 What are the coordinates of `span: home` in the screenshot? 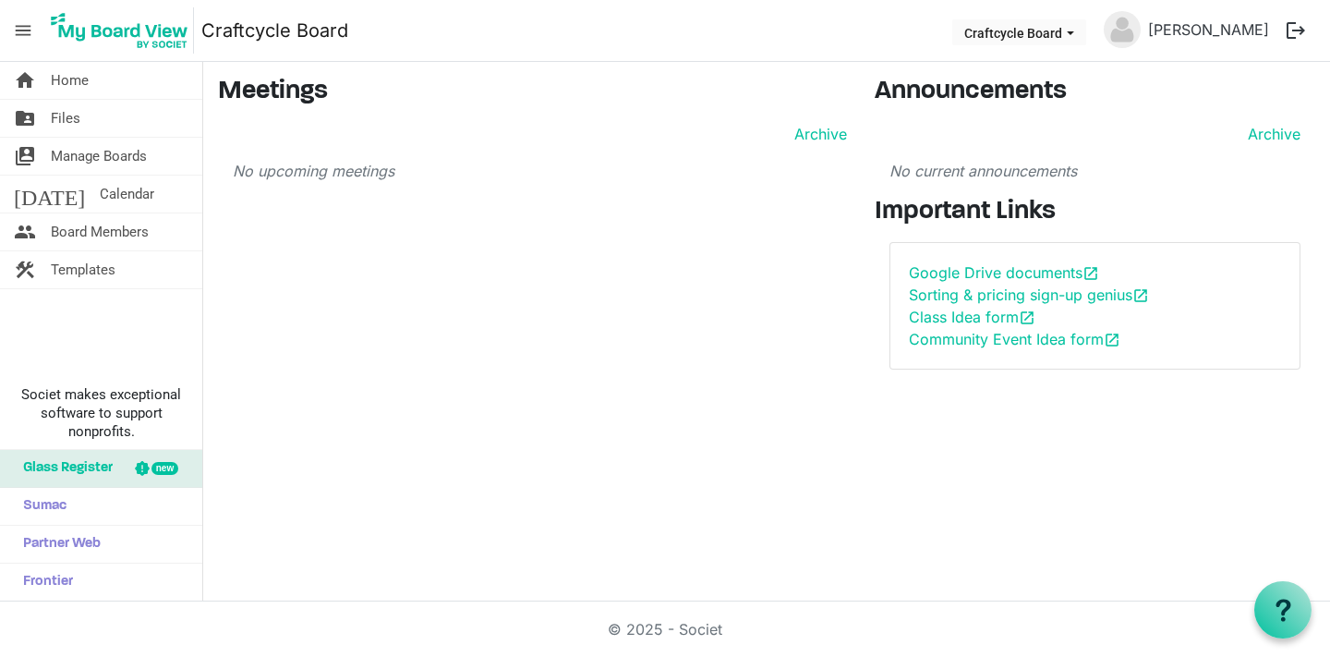 It's located at (25, 80).